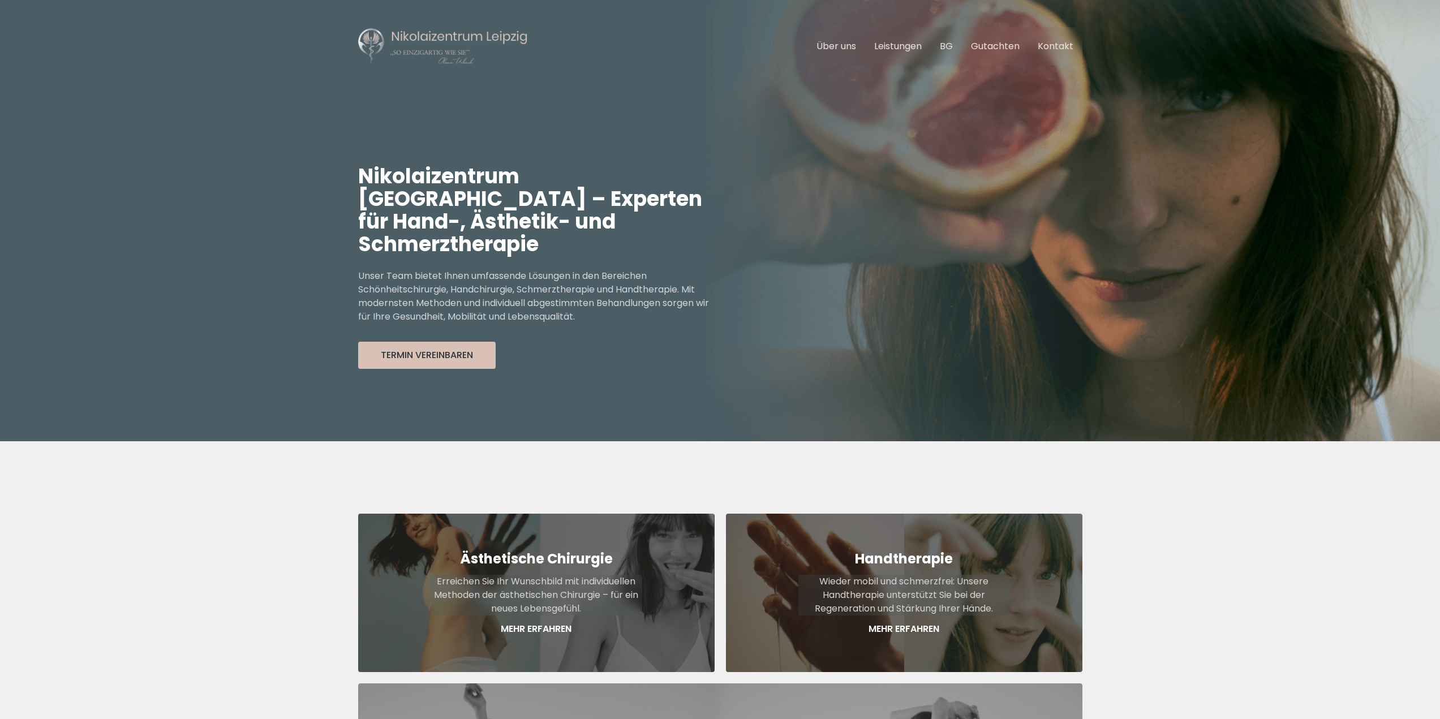  Describe the element at coordinates (539, 297) in the screenshot. I see `p: Unser Team bietet Ihnen umfassende Lösungen in den Bereichen Schönheitschirurgie, Handchirurgie, ...` at that location.